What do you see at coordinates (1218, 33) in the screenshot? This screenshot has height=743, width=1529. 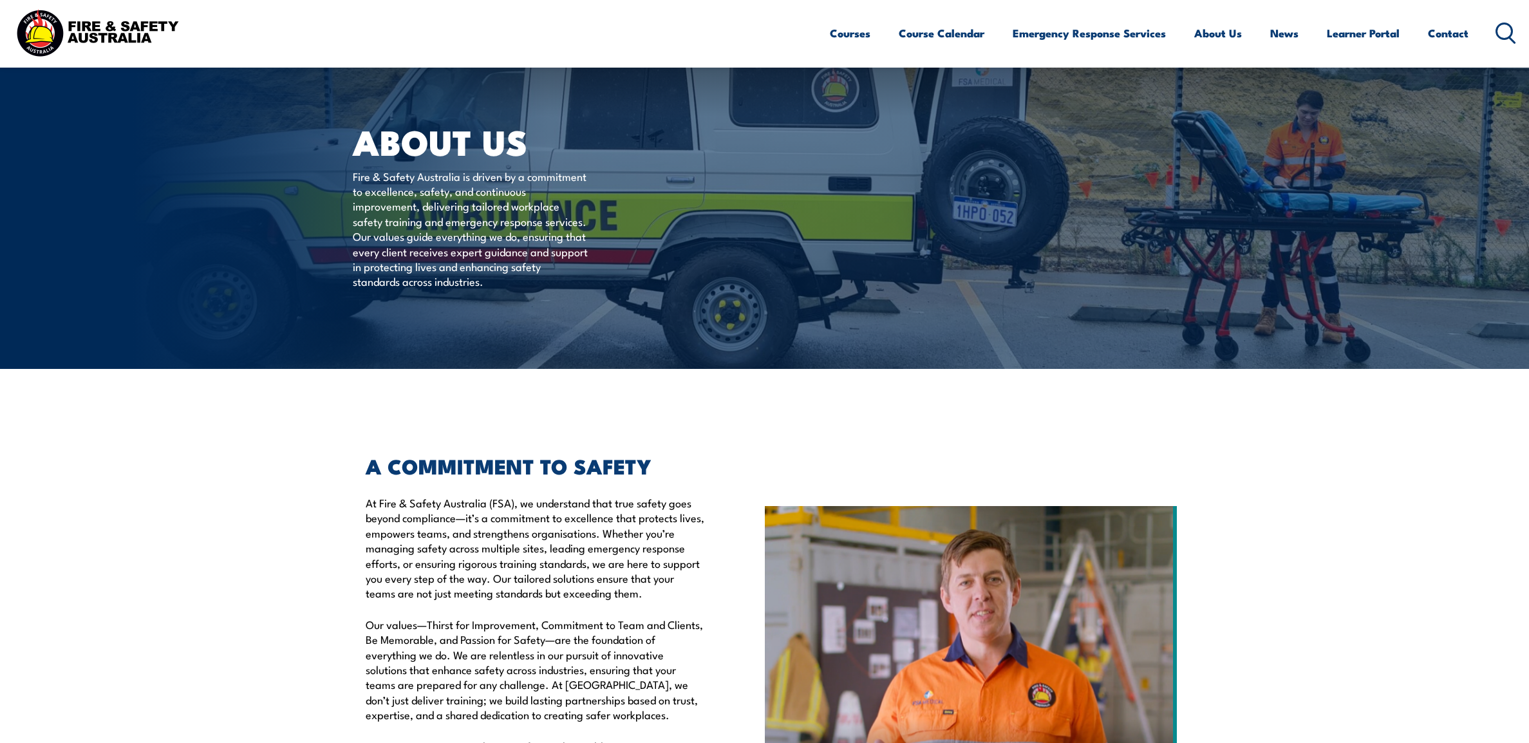 I see `a: About Us` at bounding box center [1218, 33].